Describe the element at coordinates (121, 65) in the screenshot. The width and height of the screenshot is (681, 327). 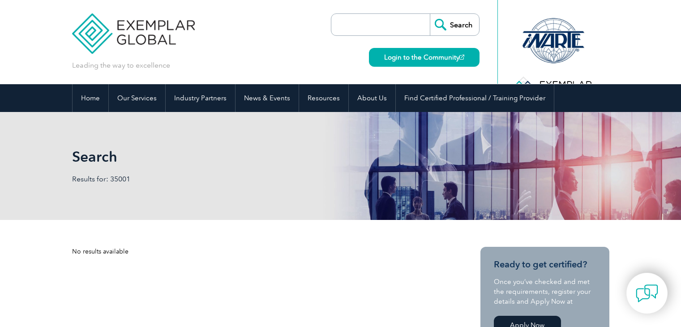
I see `p: Leading the way to excellence` at that location.